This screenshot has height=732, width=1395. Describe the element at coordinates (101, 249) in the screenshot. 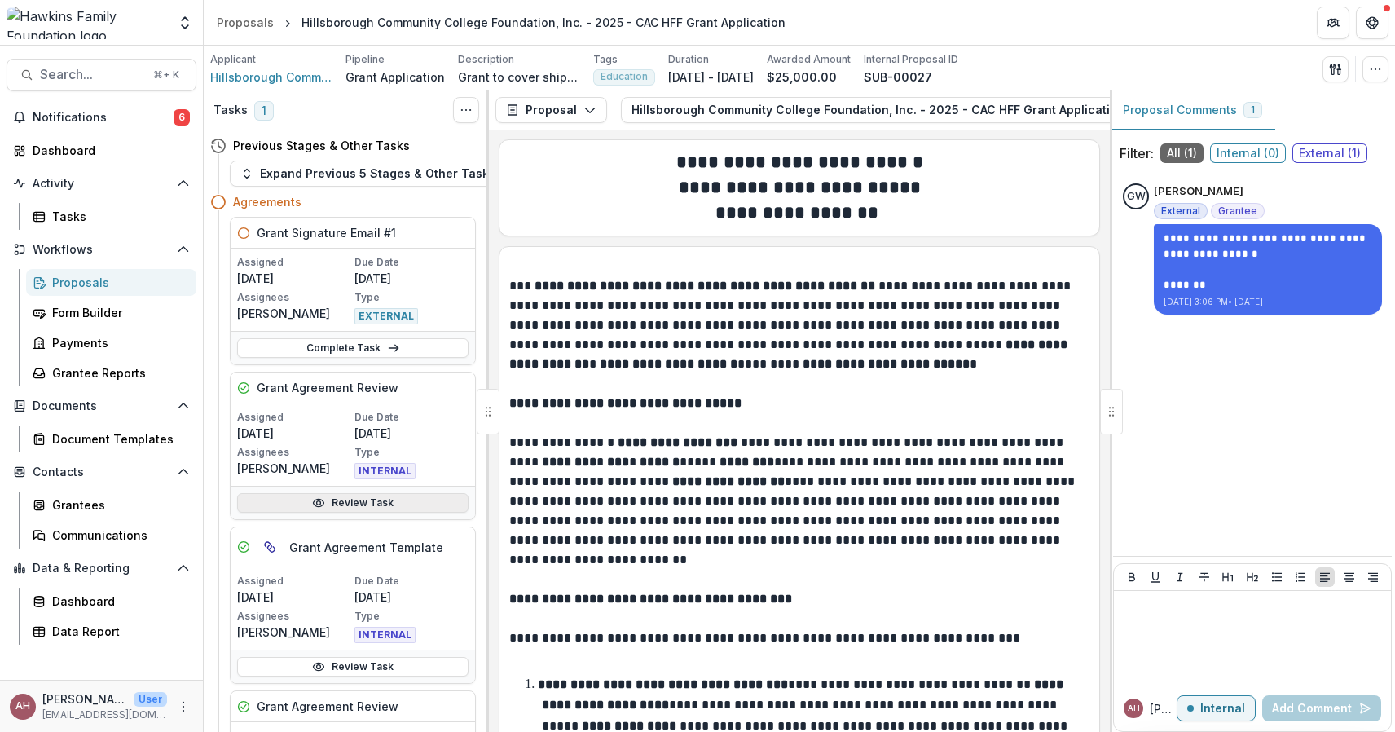

I see `span: Workflows` at that location.